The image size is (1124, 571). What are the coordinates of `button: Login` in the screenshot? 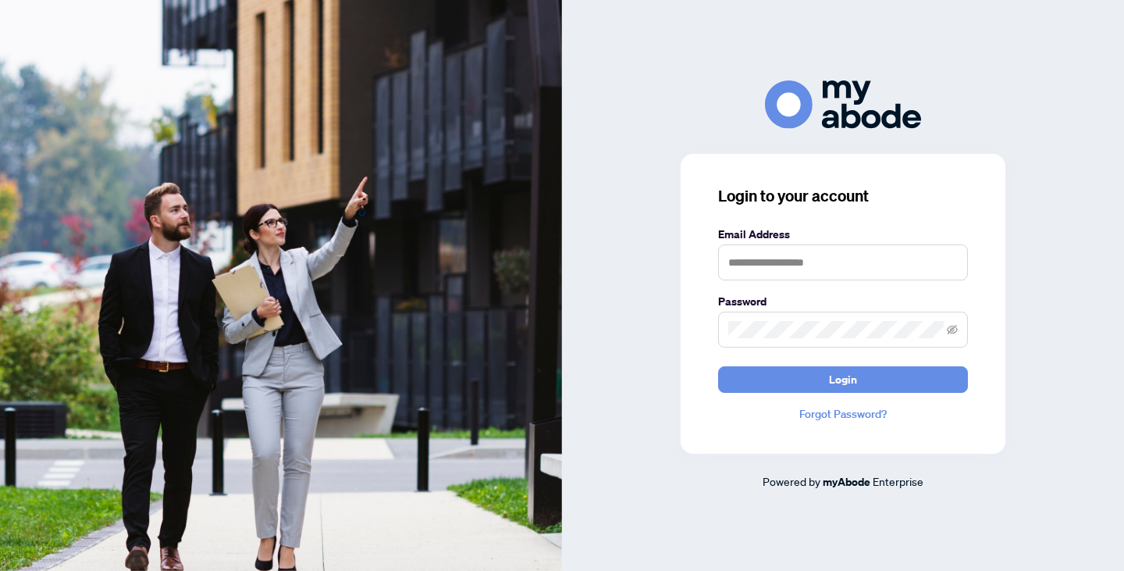 It's located at (843, 379).